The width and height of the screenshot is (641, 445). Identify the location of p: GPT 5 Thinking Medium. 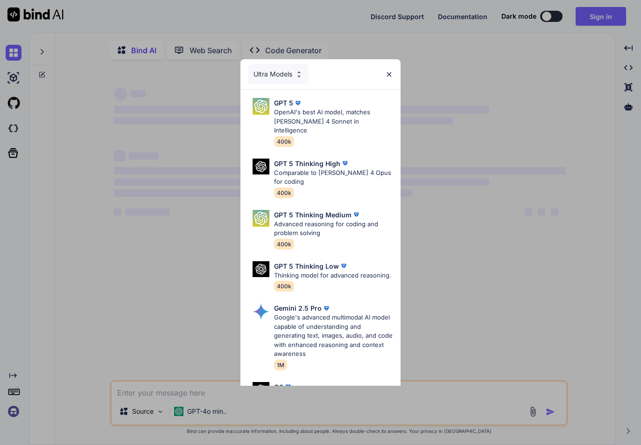
(313, 215).